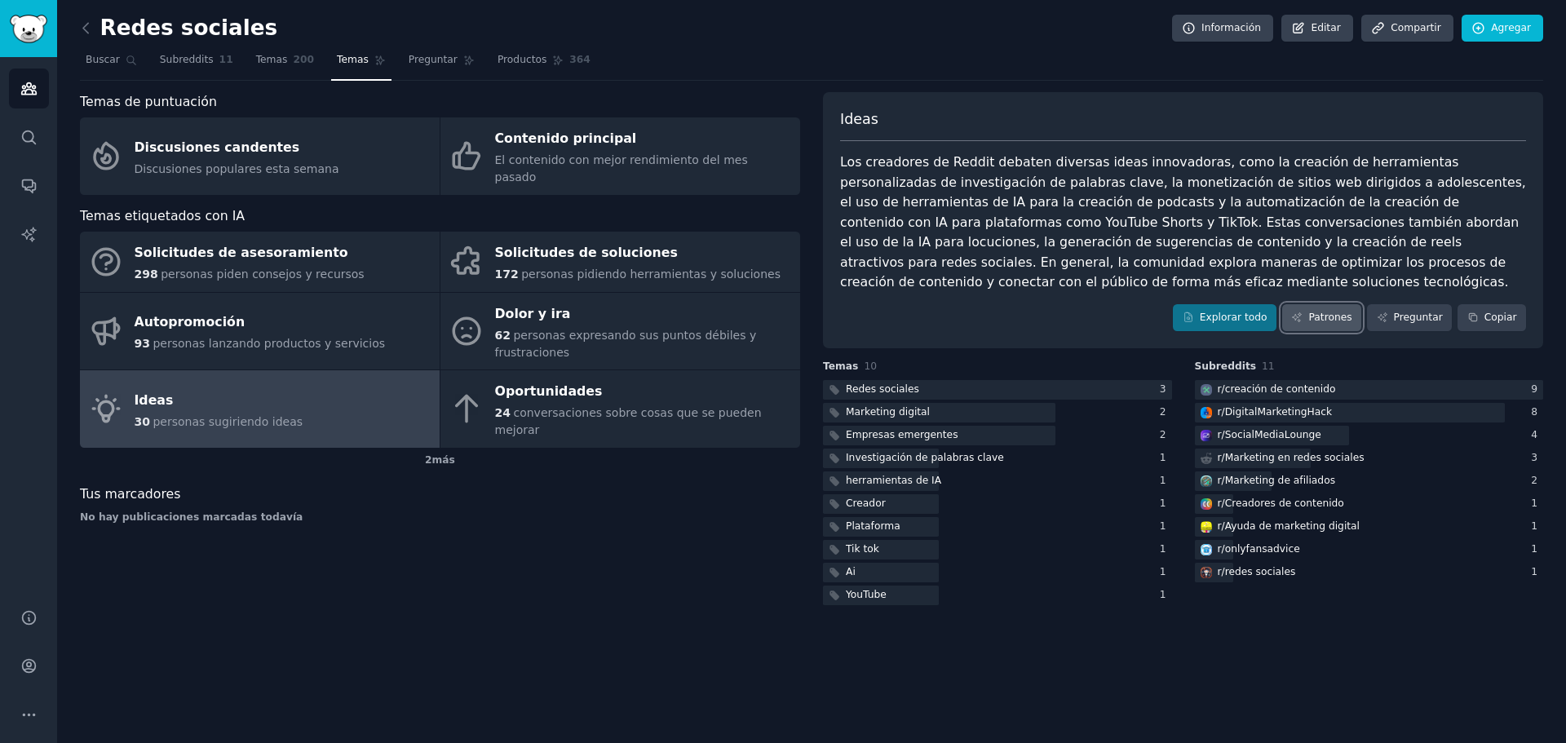  Describe the element at coordinates (998, 458) in the screenshot. I see `a: Investigación de palabras clave1` at that location.